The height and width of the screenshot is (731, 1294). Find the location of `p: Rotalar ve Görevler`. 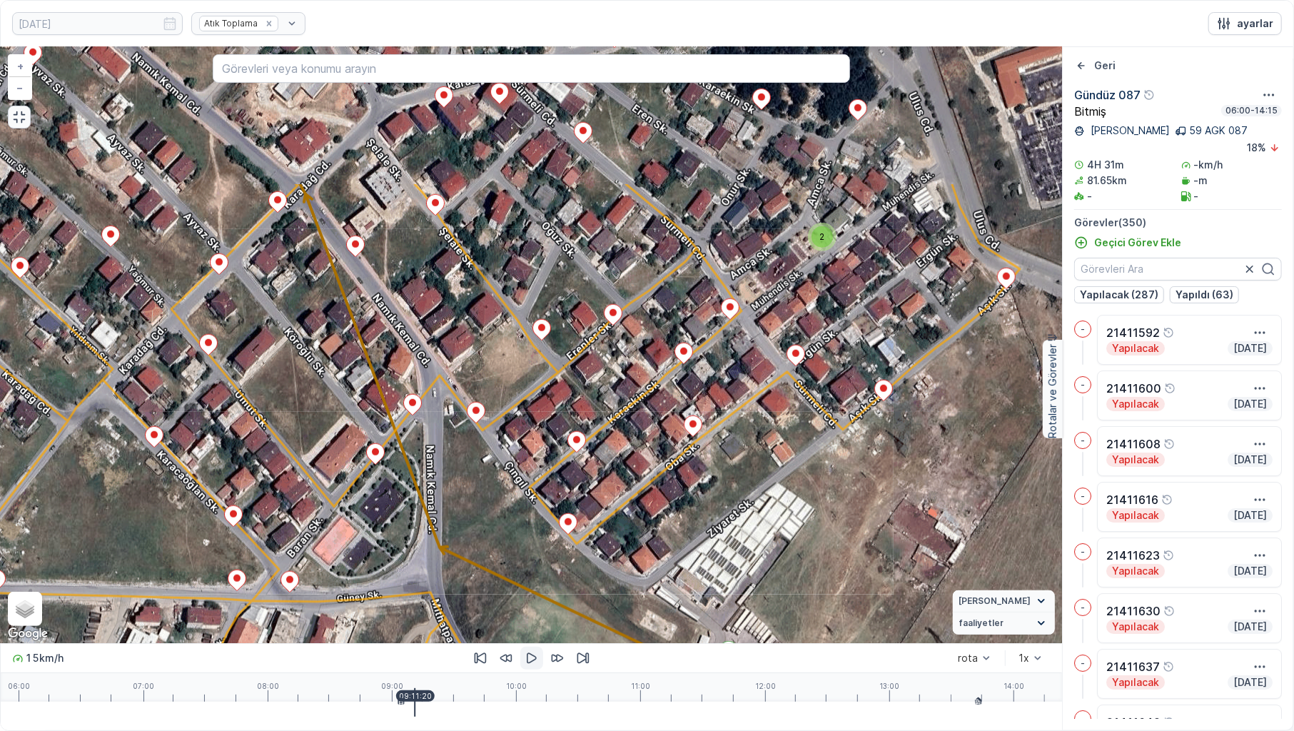

p: Rotalar ve Görevler is located at coordinates (1053, 391).